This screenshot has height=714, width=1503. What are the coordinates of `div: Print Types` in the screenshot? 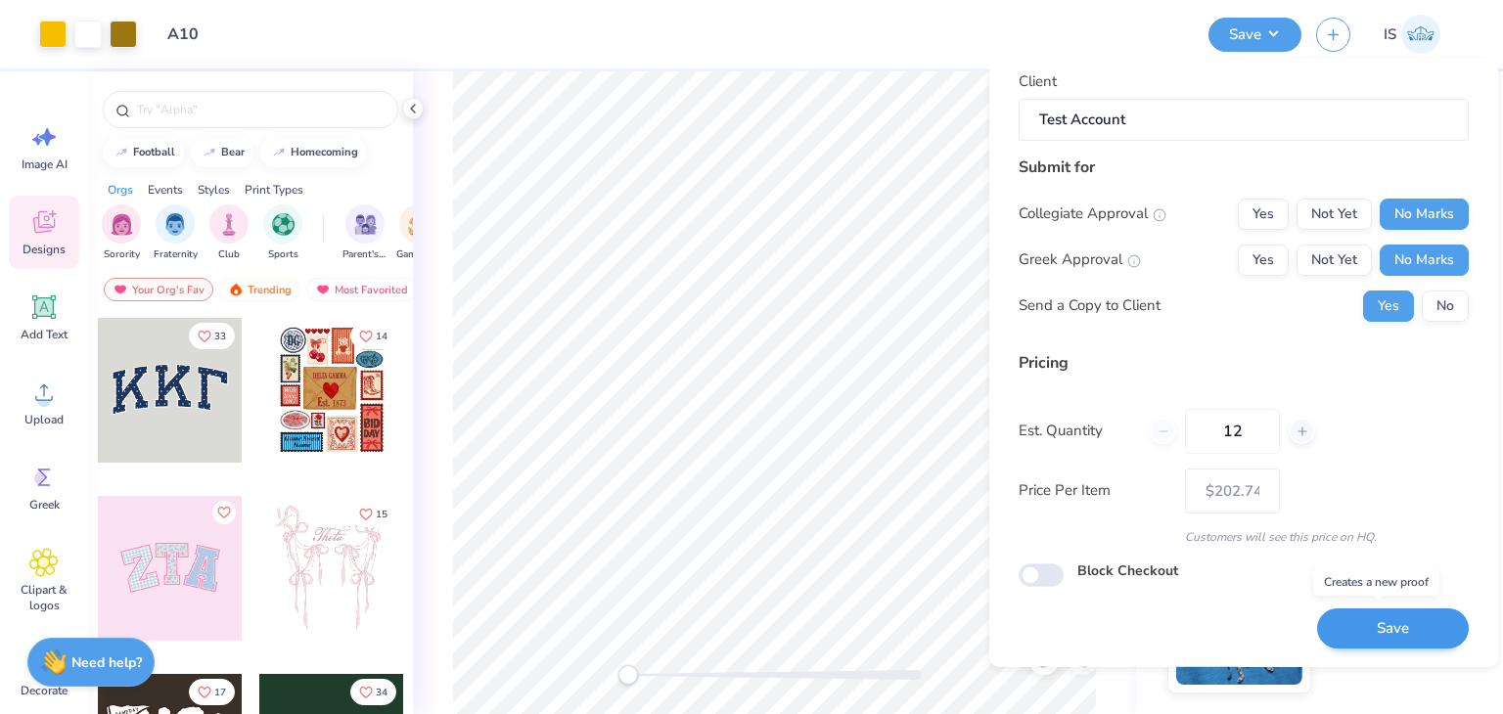 It's located at (274, 190).